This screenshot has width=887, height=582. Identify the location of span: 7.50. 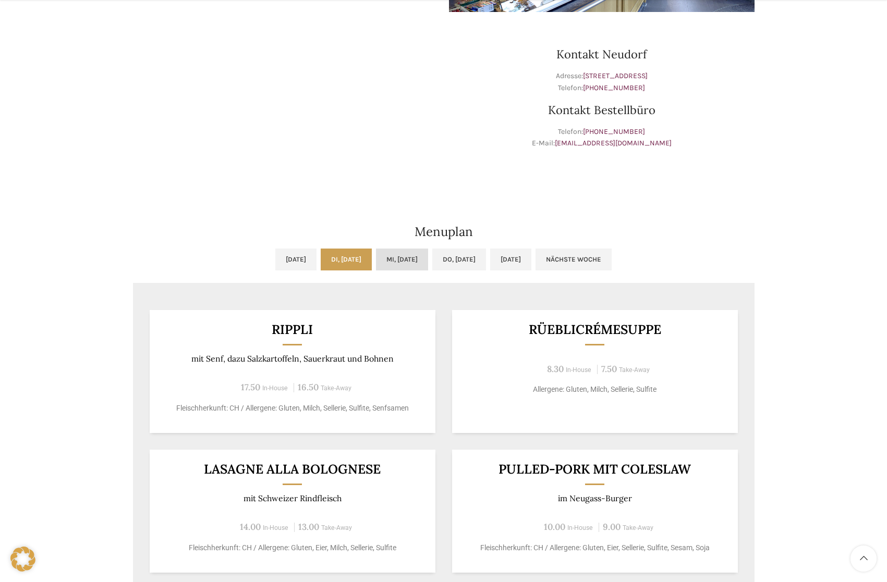
(609, 369).